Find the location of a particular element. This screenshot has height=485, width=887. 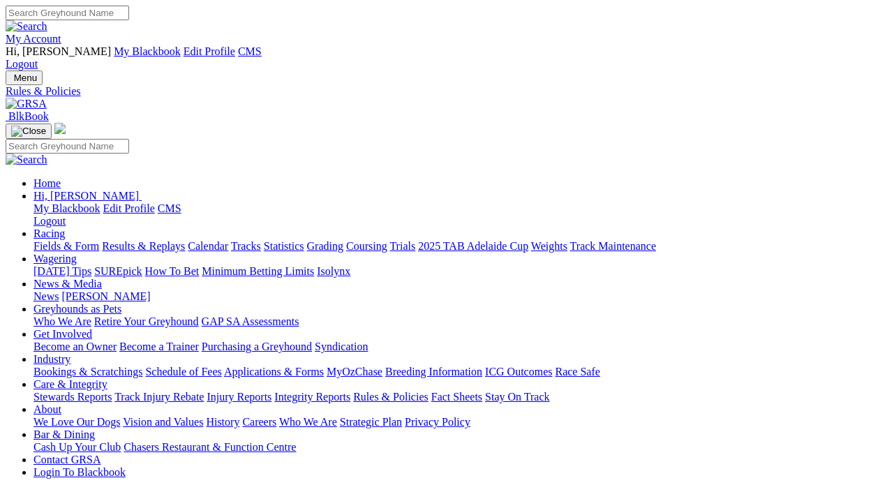

div: My Account is located at coordinates (443, 58).